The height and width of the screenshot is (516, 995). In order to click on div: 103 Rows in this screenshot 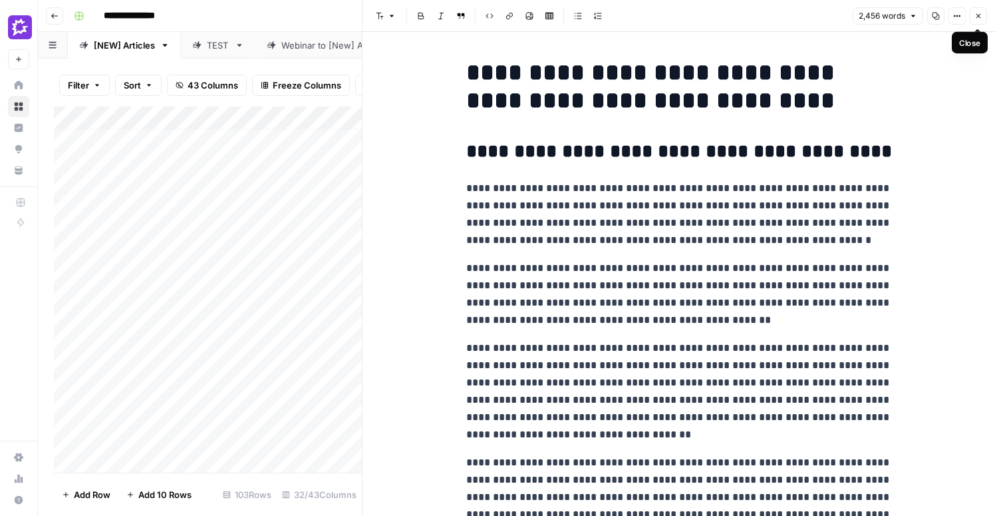, I will do `click(247, 494)`.